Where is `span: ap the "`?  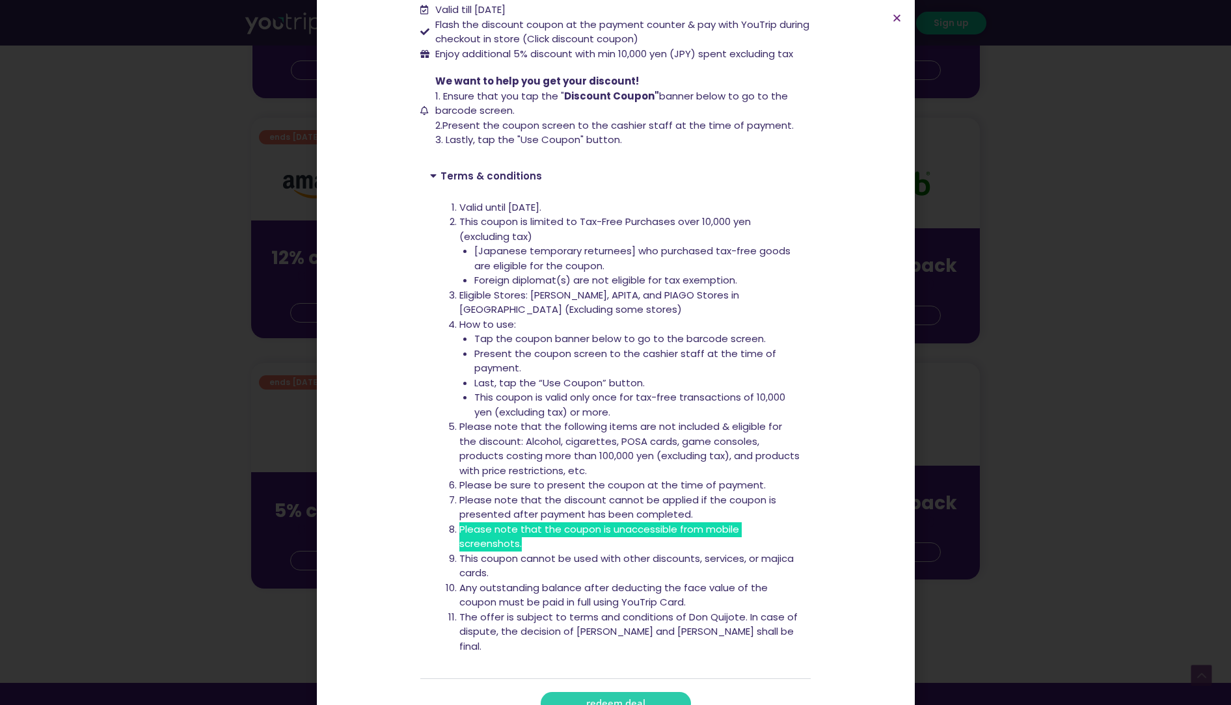
span: ap the " is located at coordinates (544, 96).